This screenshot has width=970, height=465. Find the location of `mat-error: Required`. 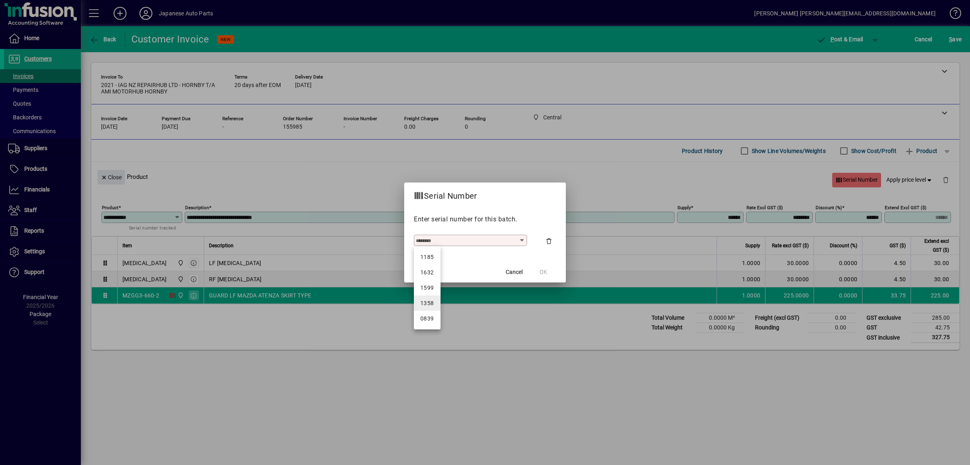

mat-error: Required is located at coordinates (468, 250).